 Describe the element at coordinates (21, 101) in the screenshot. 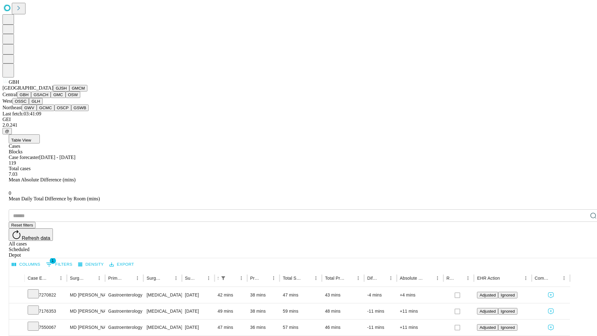

I see `button: OSSC` at that location.